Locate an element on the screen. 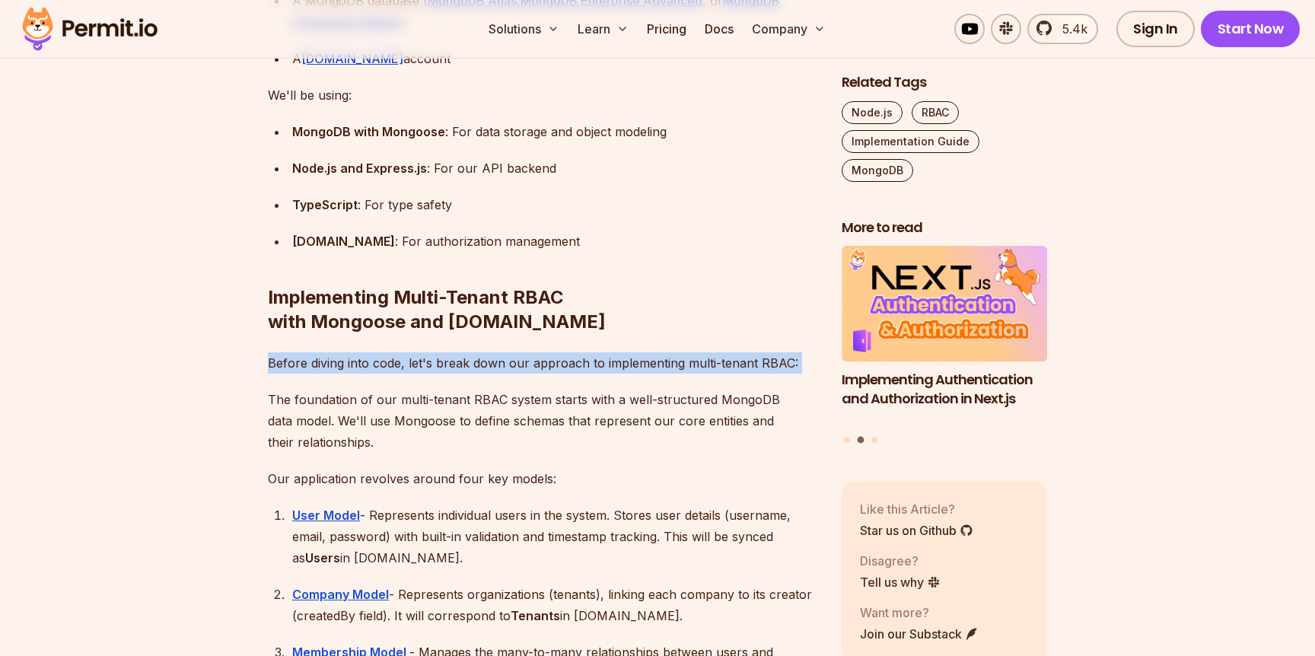  strong: MongoDB with Mongoose is located at coordinates (368, 132).